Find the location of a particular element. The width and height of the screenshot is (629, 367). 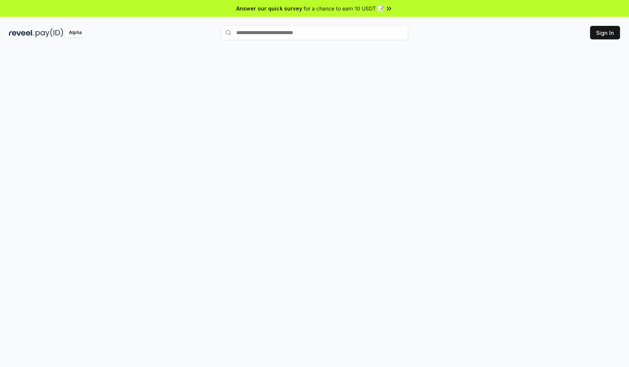

img: pay_id is located at coordinates (49, 33).